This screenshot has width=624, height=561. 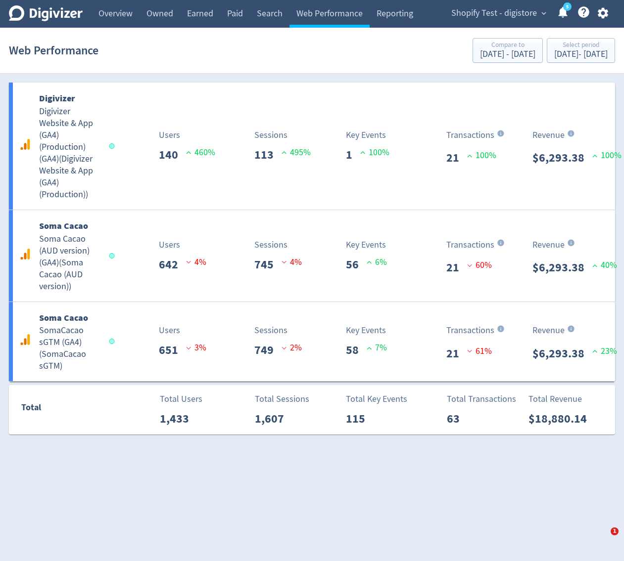 What do you see at coordinates (69, 153) in the screenshot?
I see `h5: Digivizer Website & App (GA4) (Production) (GA4) ( Digivizer Website & App (GA4) (Production) )` at bounding box center [69, 153].